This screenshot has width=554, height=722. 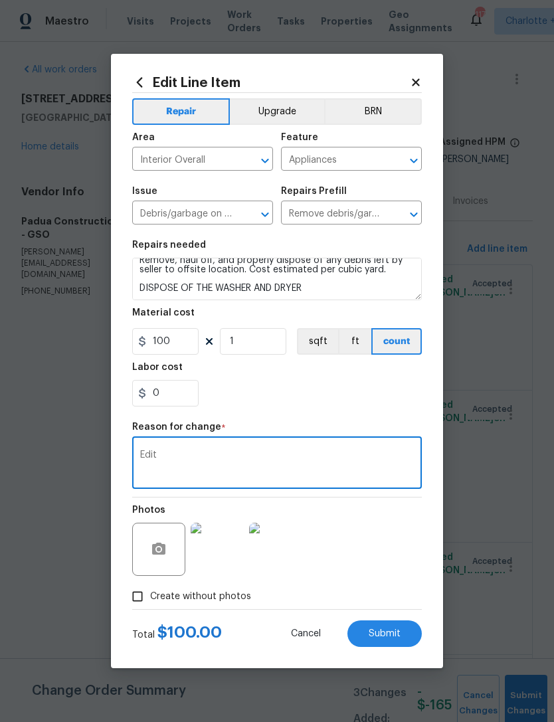 I want to click on textarea: Remove, haul off, and properly dispose of any debris left by seller to offsite location. Cost est..., so click(x=277, y=279).